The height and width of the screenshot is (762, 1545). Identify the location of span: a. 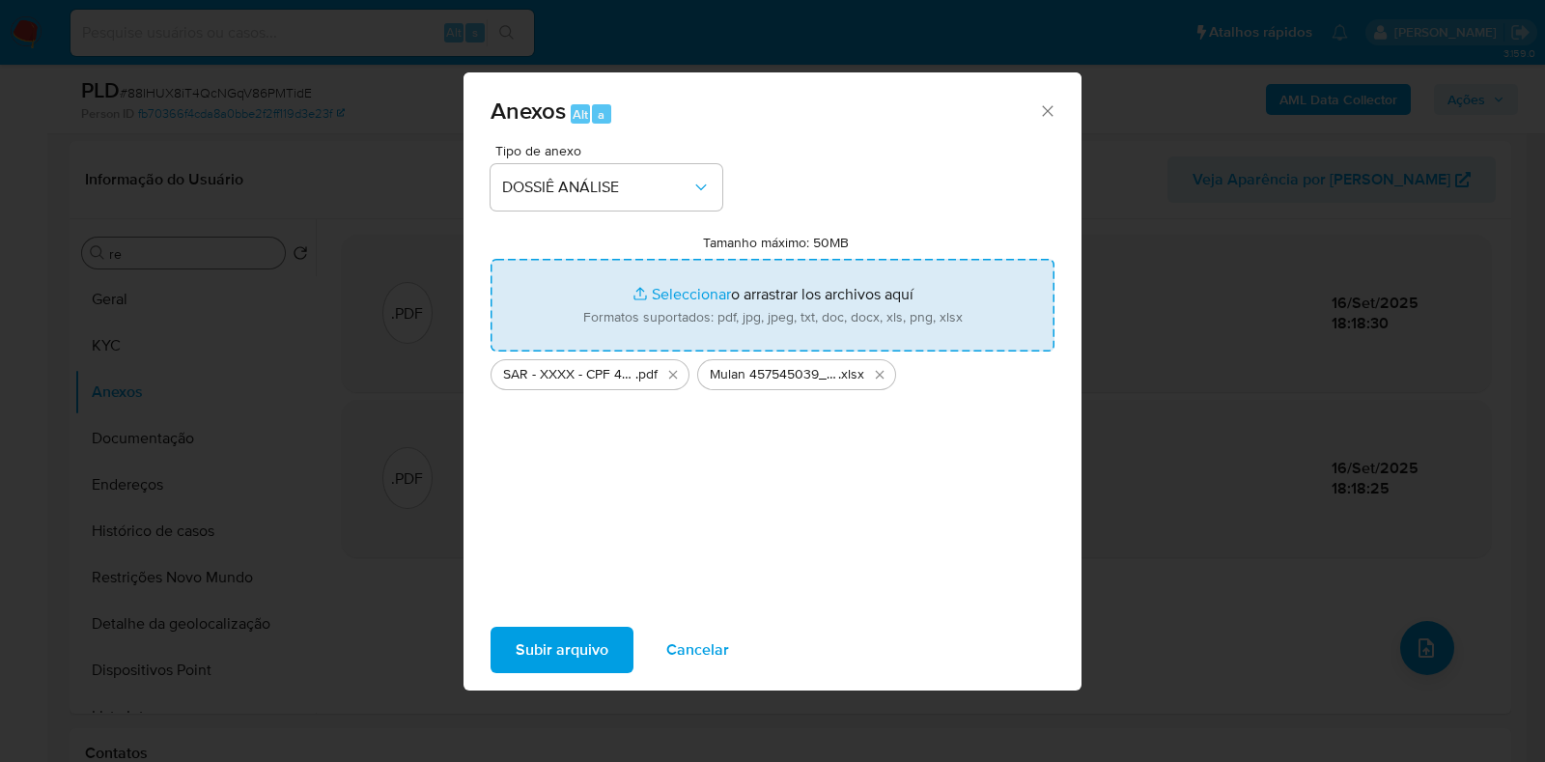
(601, 114).